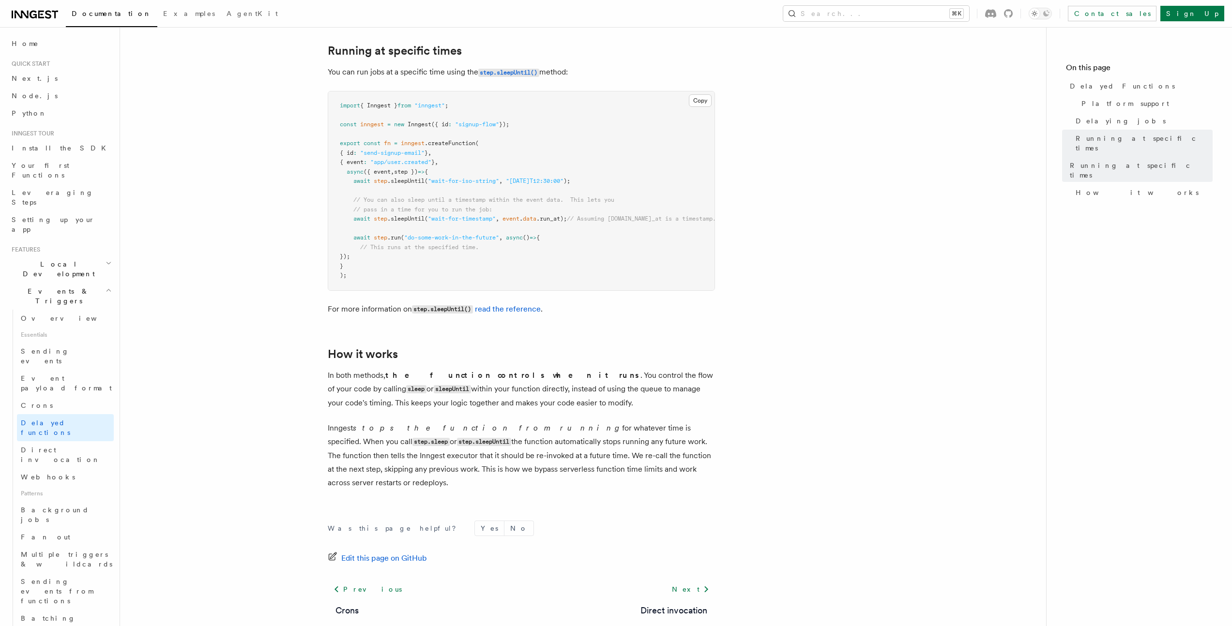 This screenshot has width=1232, height=626. I want to click on button: Copy, so click(700, 101).